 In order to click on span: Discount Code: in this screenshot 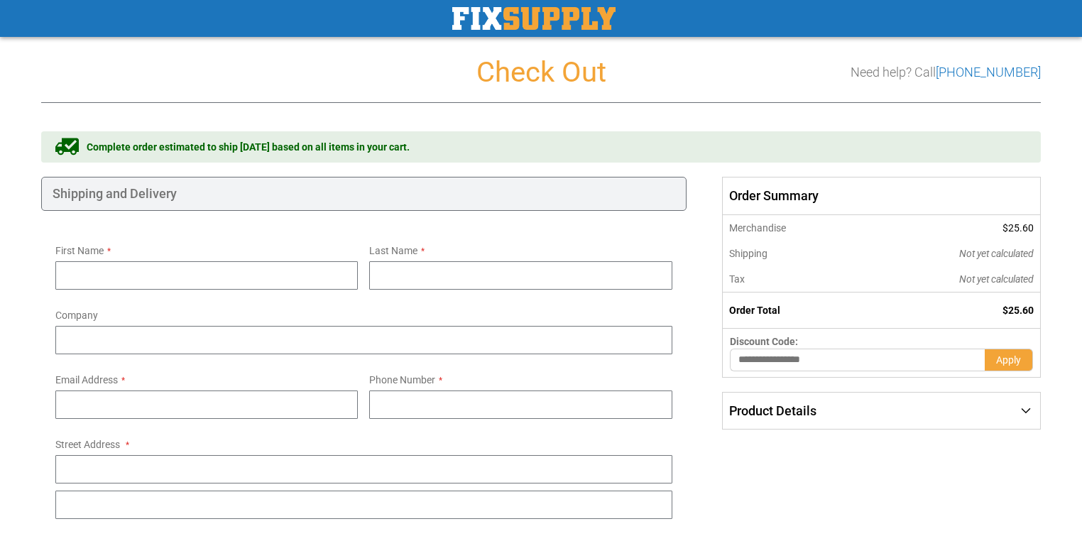, I will do `click(764, 341)`.